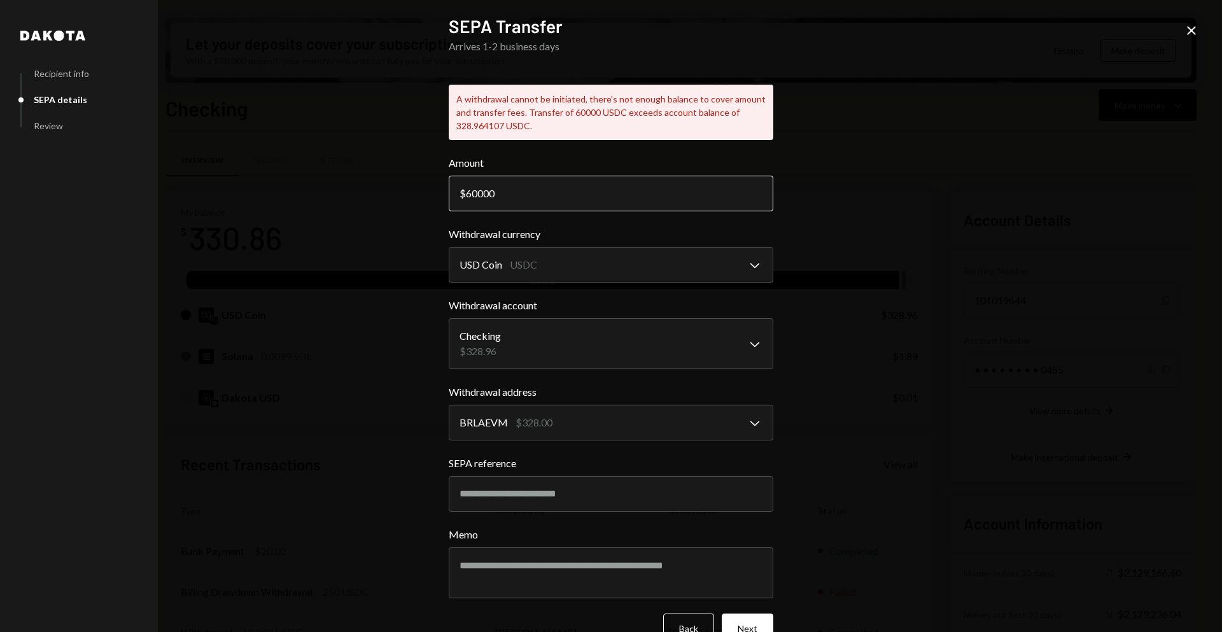 Image resolution: width=1222 pixels, height=632 pixels. I want to click on label: SEPA reference, so click(611, 463).